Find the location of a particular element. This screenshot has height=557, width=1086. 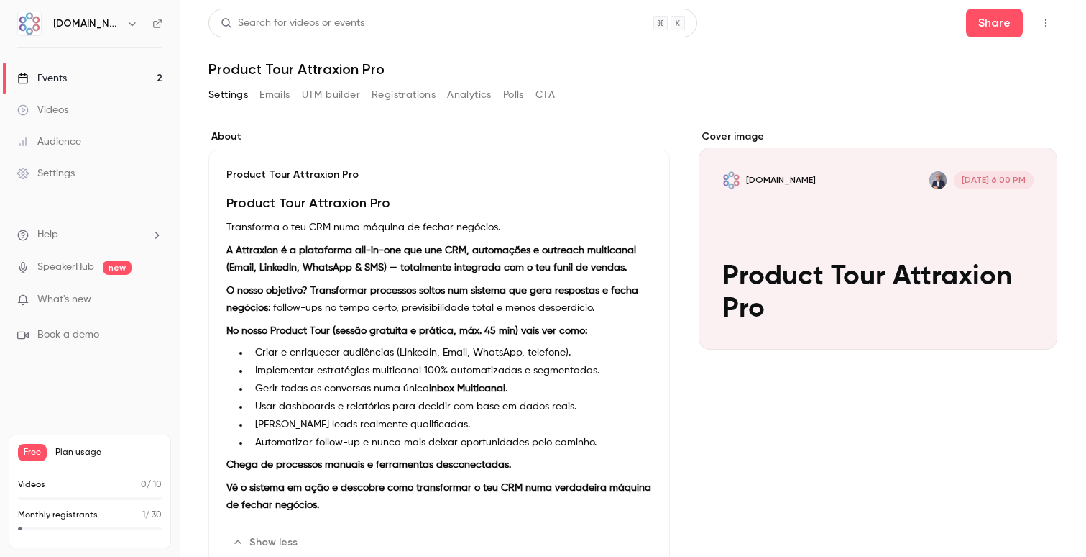

label: About is located at coordinates (439, 137).